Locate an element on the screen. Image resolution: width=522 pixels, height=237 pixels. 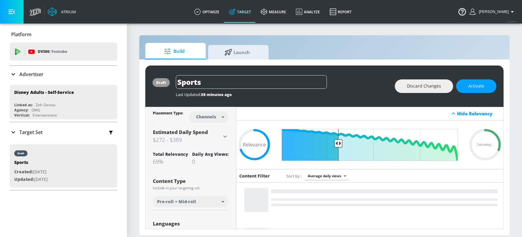
a: Analyze is located at coordinates (308, 12).